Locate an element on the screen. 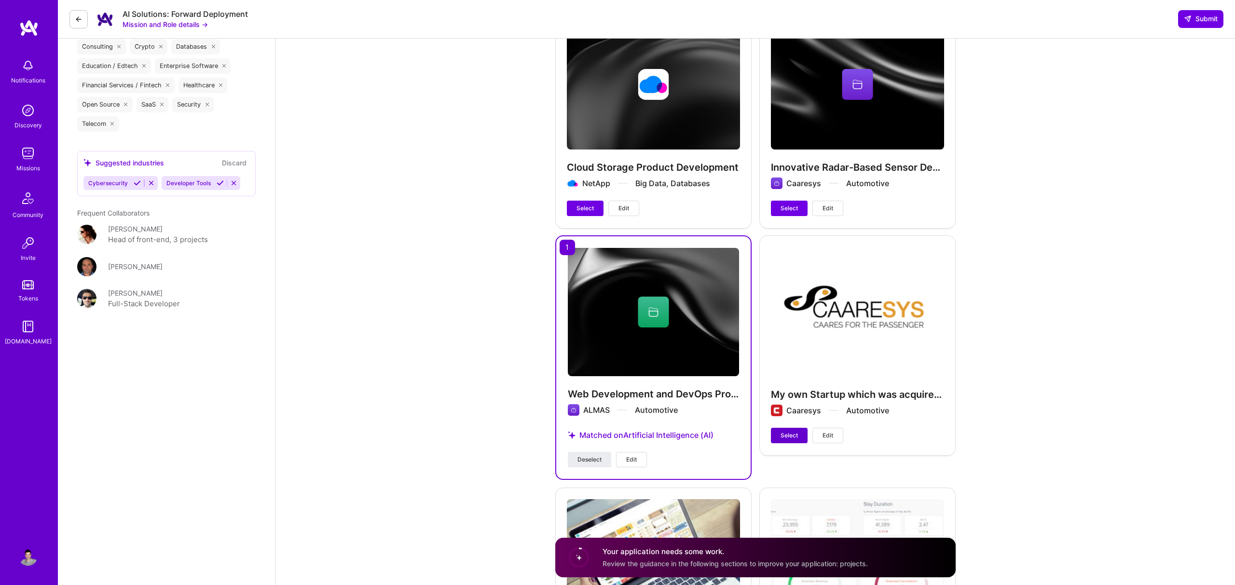 The width and height of the screenshot is (1235, 585). h4: Your application needs some work. is located at coordinates (735, 551).